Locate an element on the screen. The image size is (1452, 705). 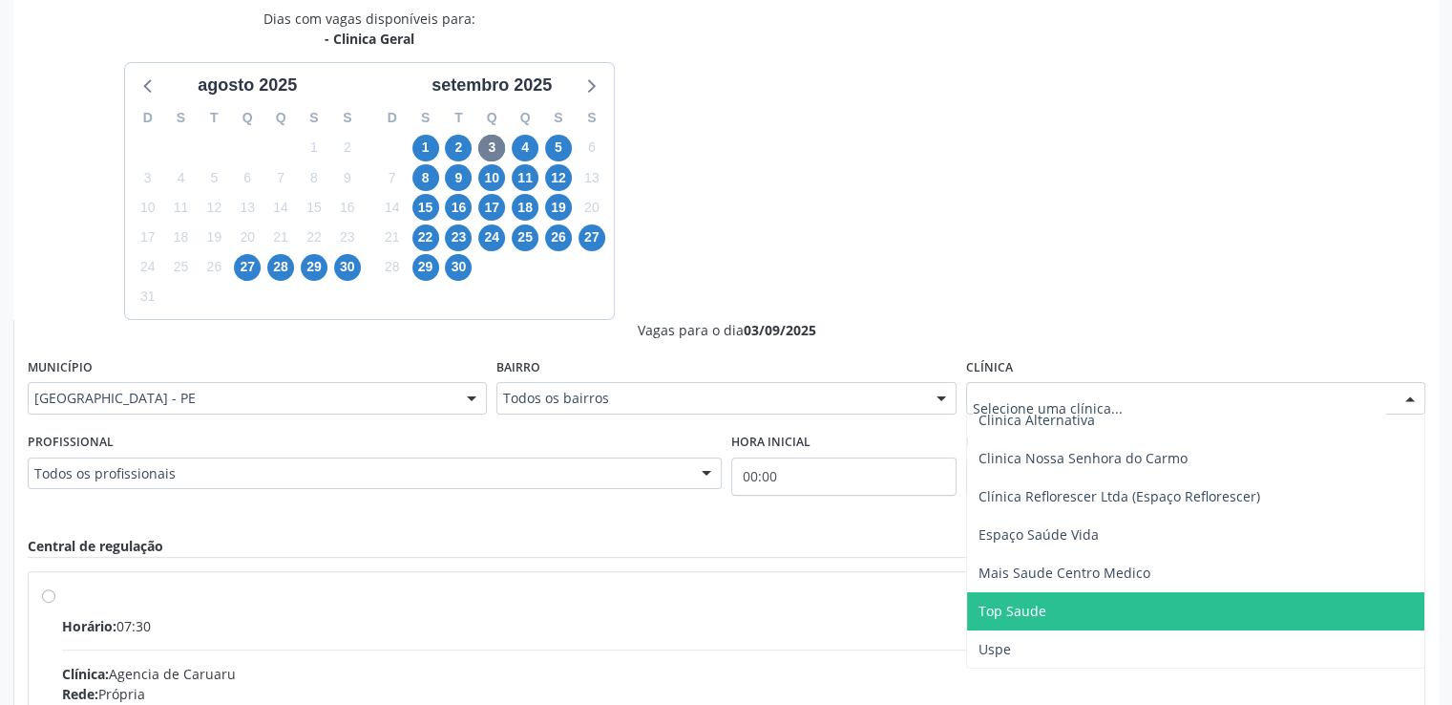
span: segunda-feira, 4 de agosto de 2025 is located at coordinates (181, 178).